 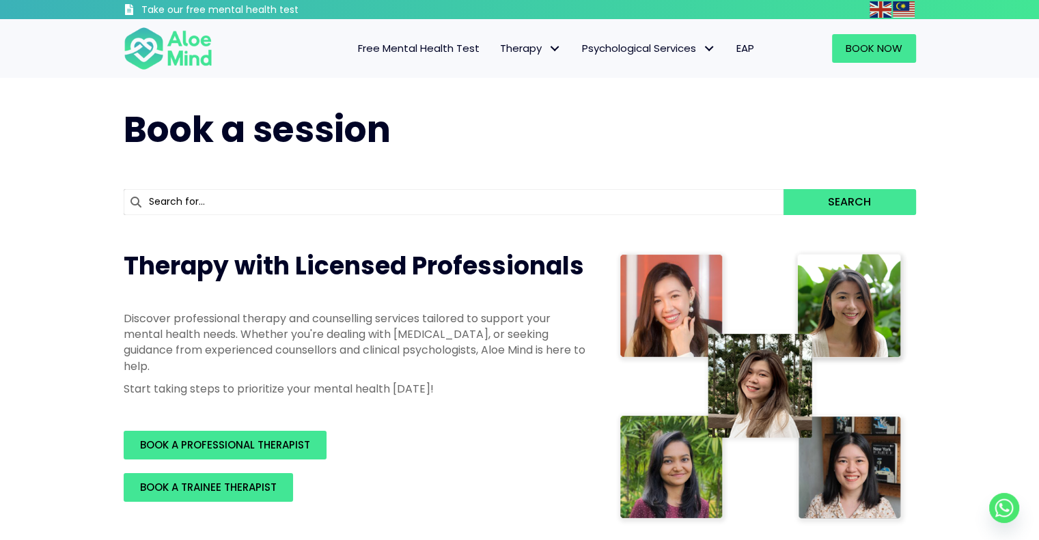 What do you see at coordinates (874, 48) in the screenshot?
I see `span: Book Now` at bounding box center [874, 48].